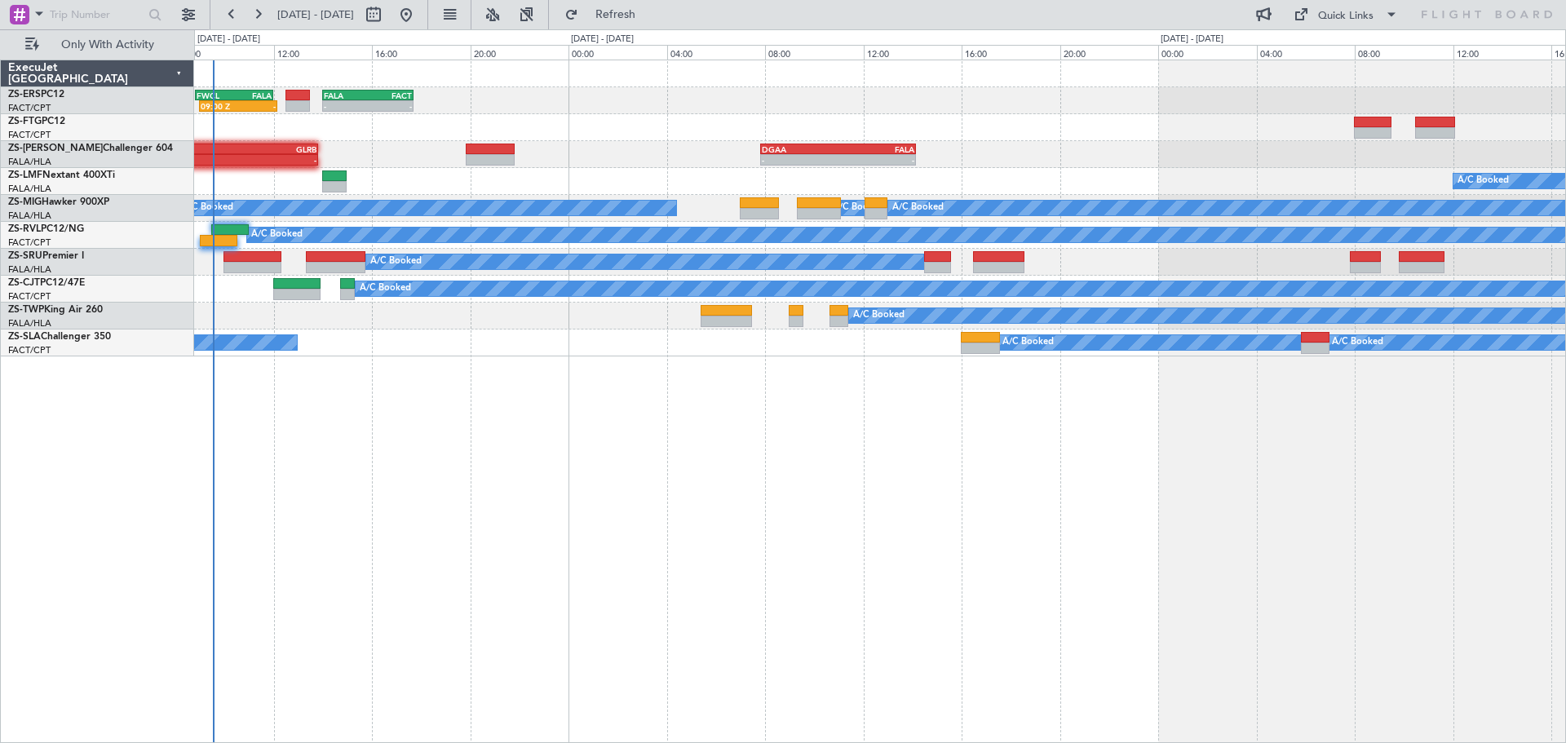 The width and height of the screenshot is (1566, 743). Describe the element at coordinates (97, 45) in the screenshot. I see `button: Only With Activity` at that location.